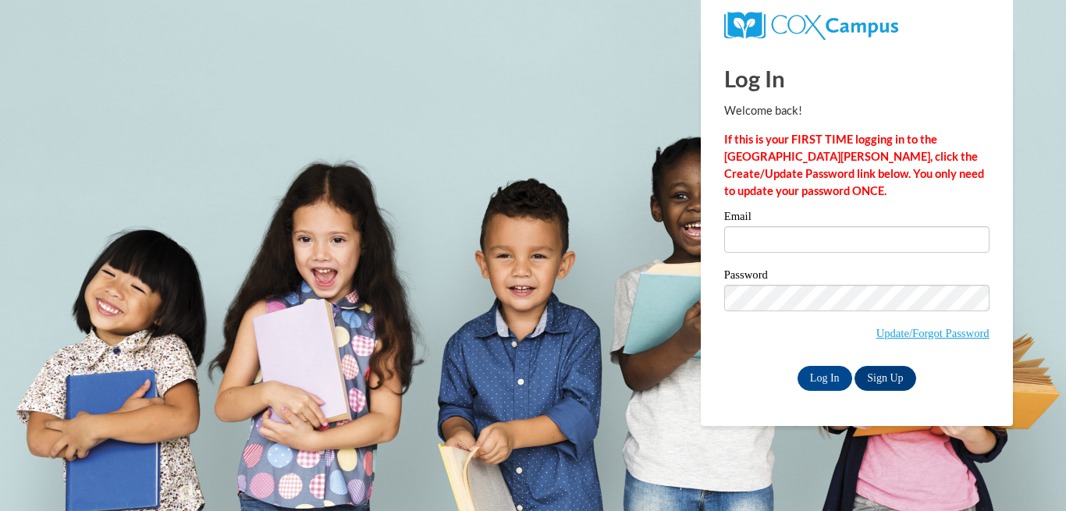  I want to click on a: COX Campus, so click(811, 24).